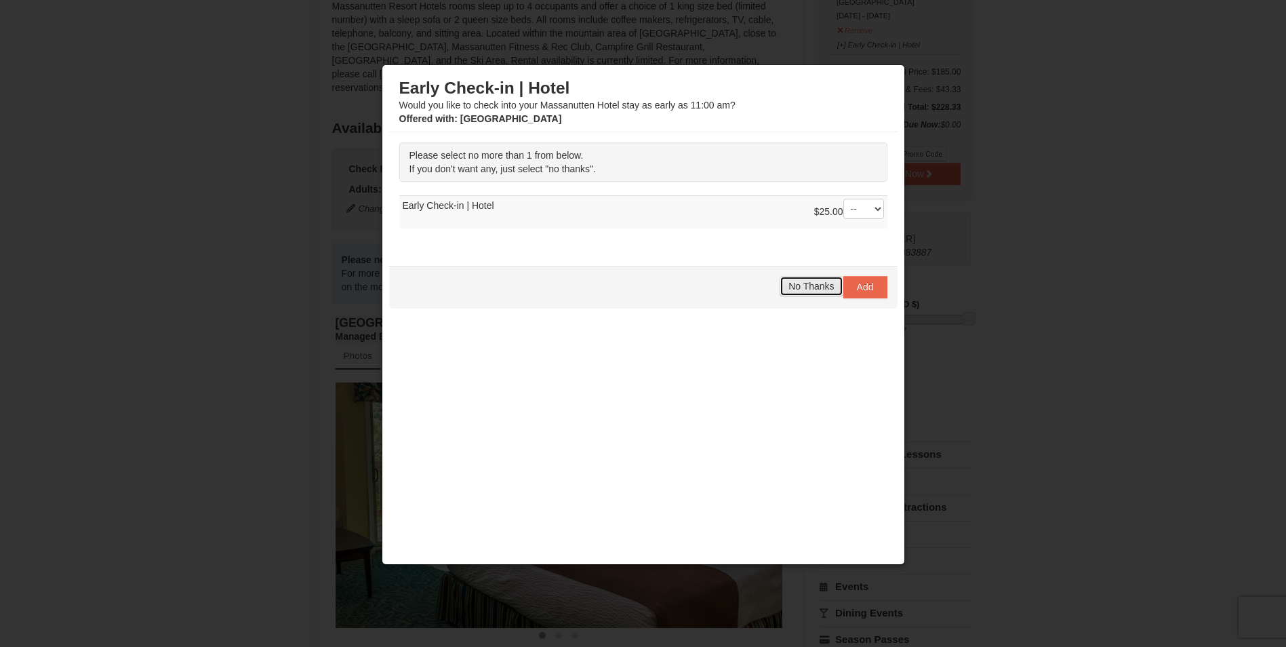  What do you see at coordinates (643, 212) in the screenshot?
I see `td: Early Check-in | Hotel` at bounding box center [643, 212].